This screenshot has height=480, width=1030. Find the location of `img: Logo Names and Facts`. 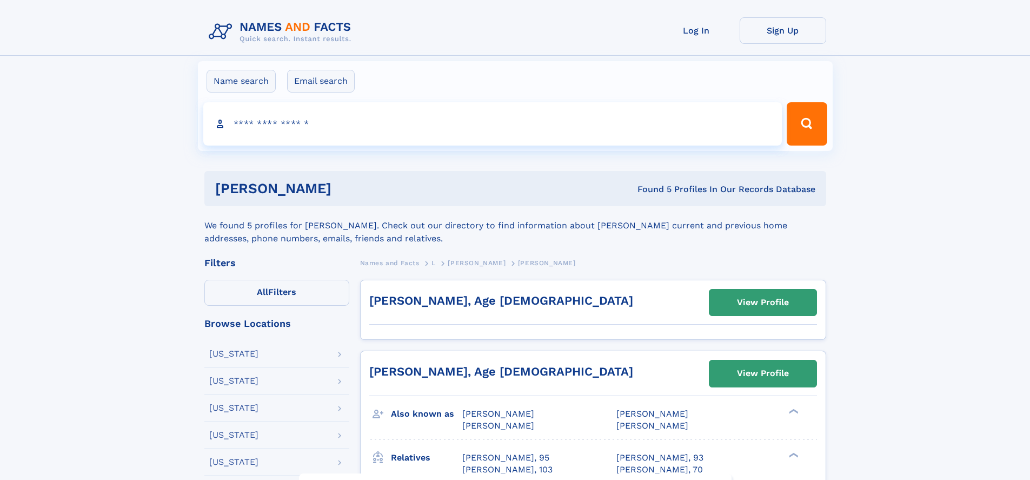

img: Logo Names and Facts is located at coordinates (282, 32).